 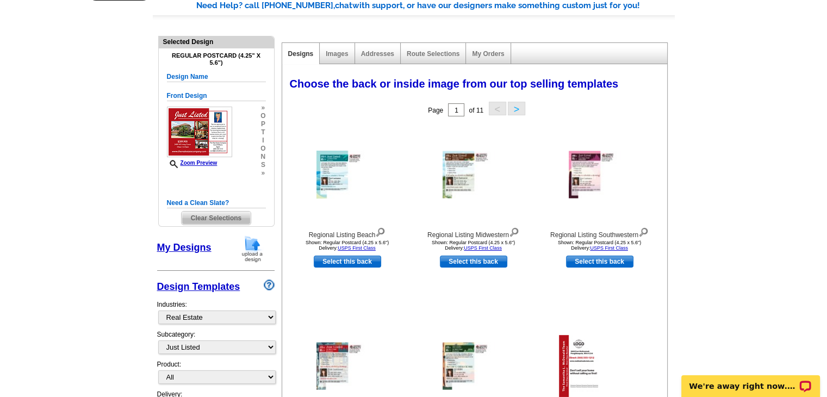 What do you see at coordinates (262, 124) in the screenshot?
I see `span: p` at bounding box center [262, 124].